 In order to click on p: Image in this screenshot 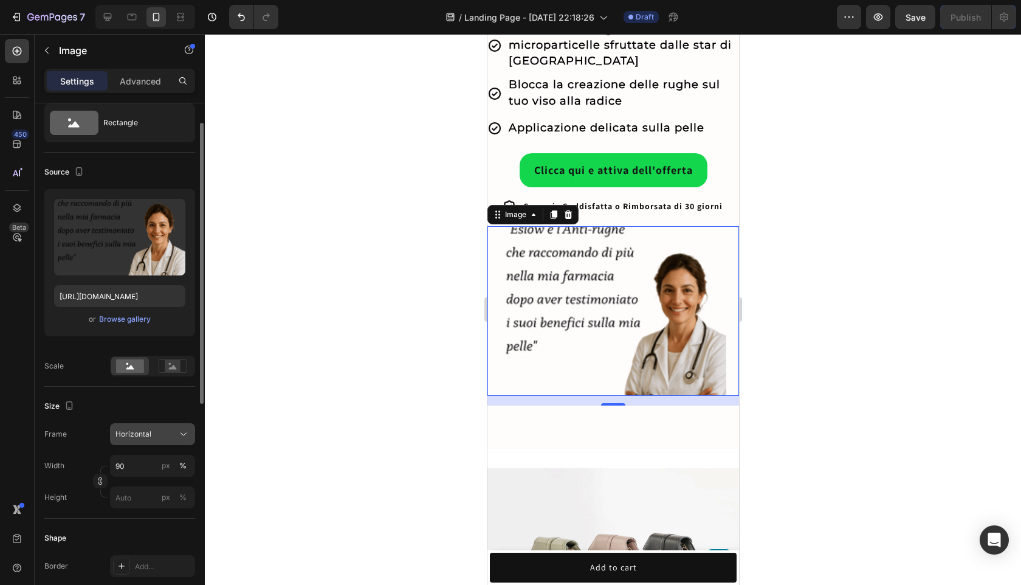, I will do `click(111, 50)`.